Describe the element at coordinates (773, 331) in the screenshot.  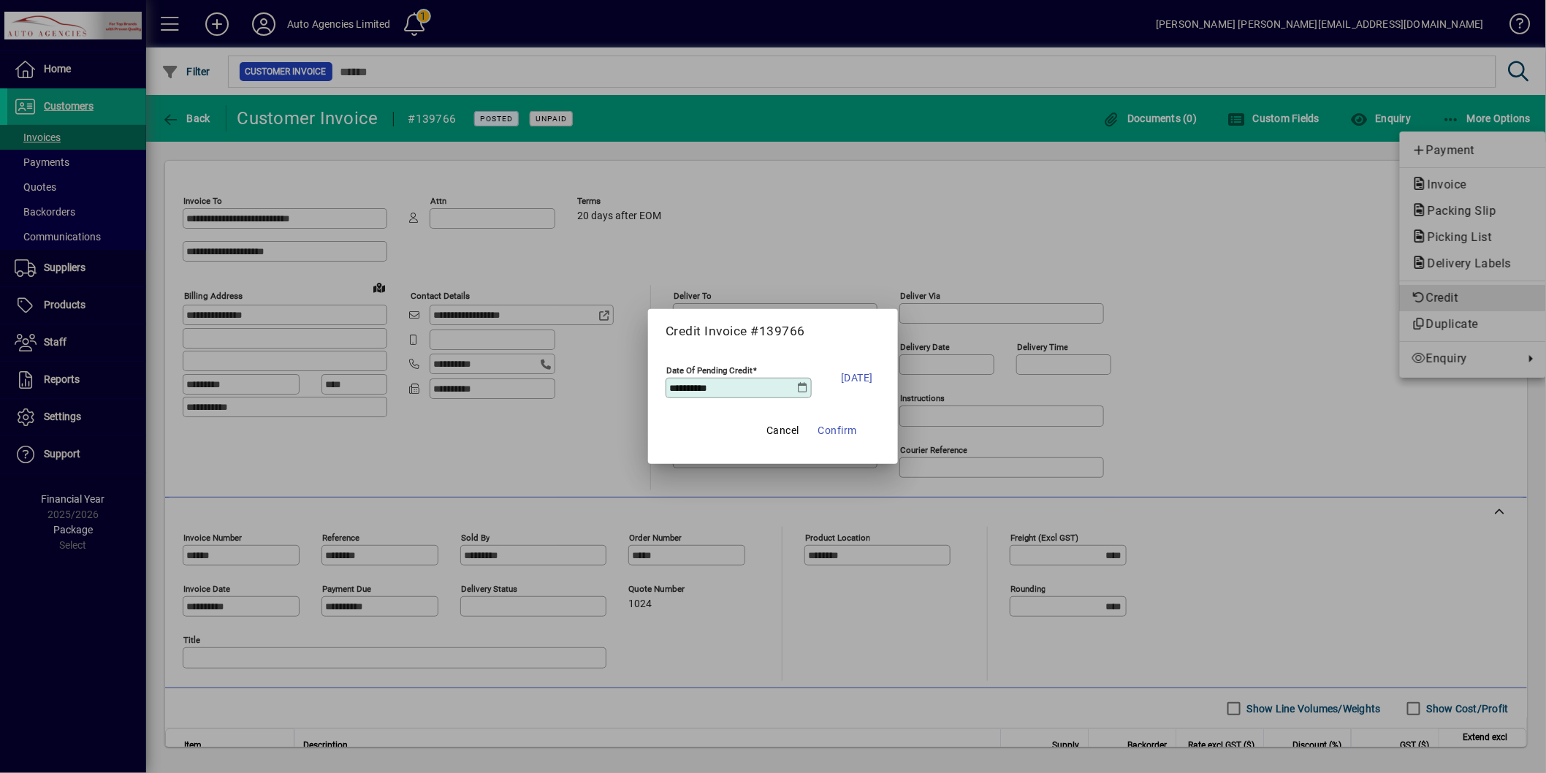
I see `h5: Credit Invoice #139766` at that location.